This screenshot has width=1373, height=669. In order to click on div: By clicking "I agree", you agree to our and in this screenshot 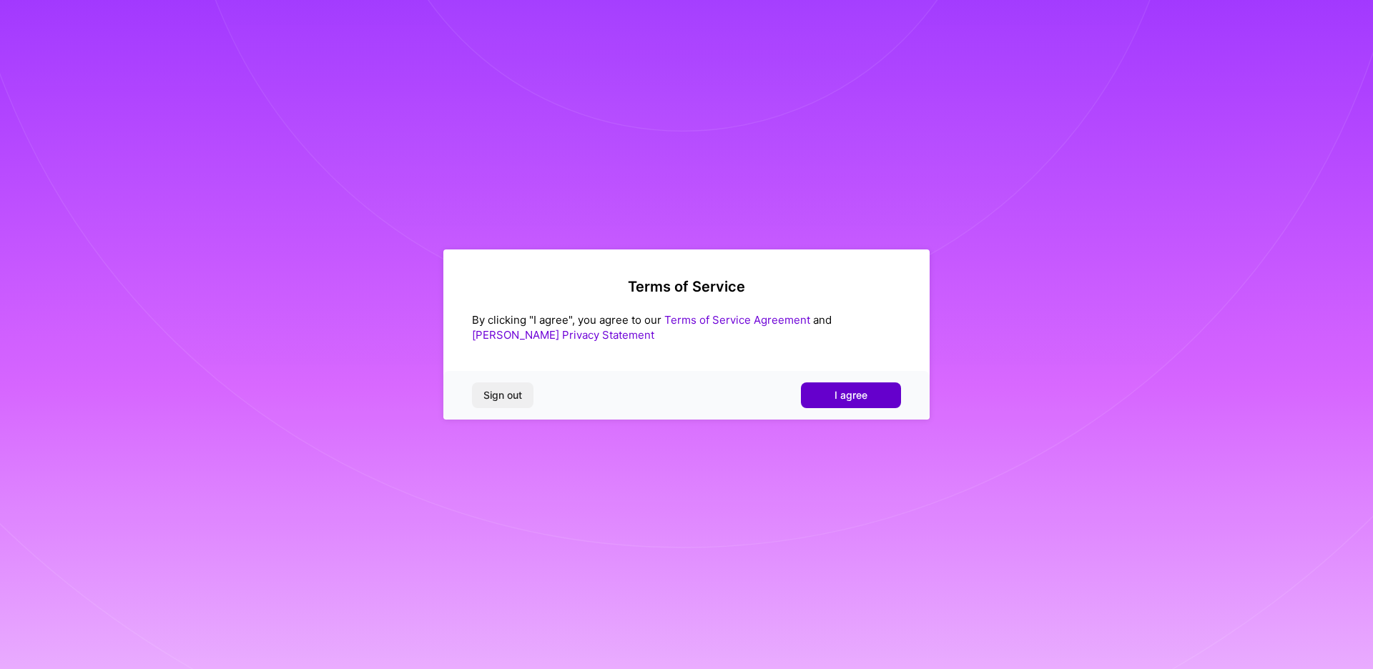, I will do `click(687, 328)`.